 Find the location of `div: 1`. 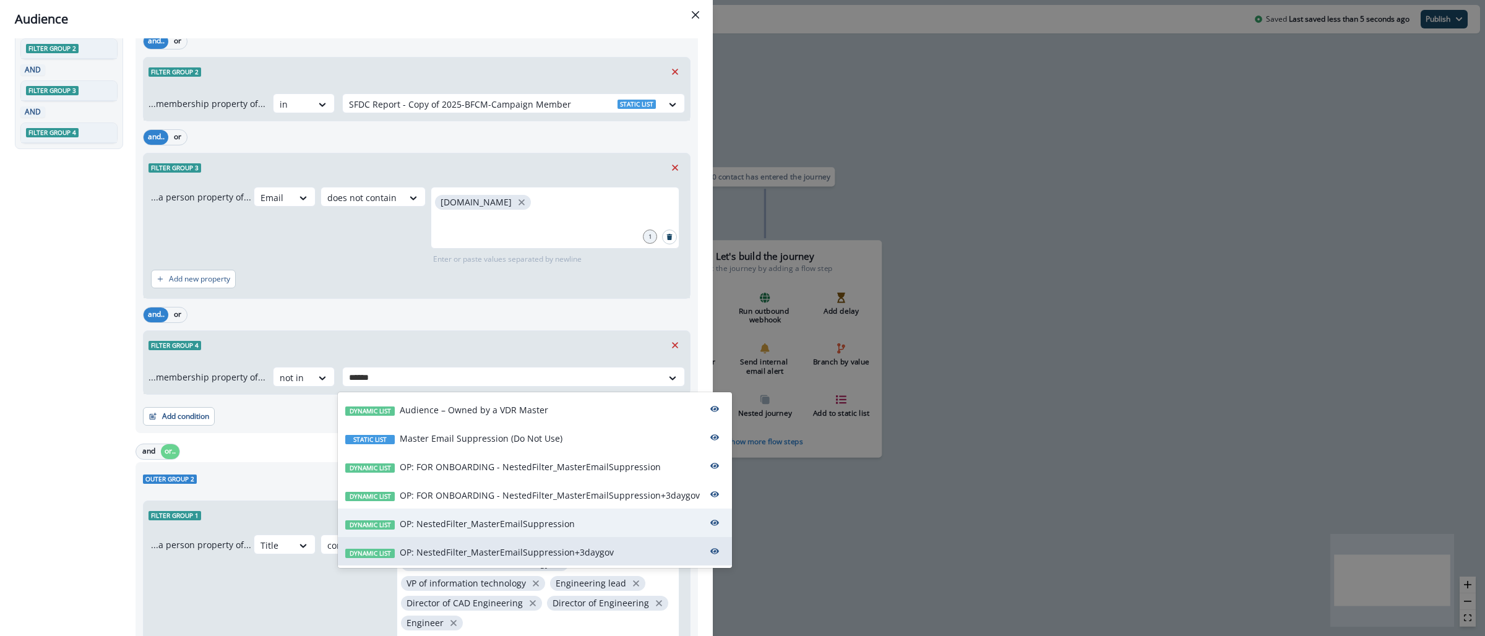

div: 1 is located at coordinates (650, 236).